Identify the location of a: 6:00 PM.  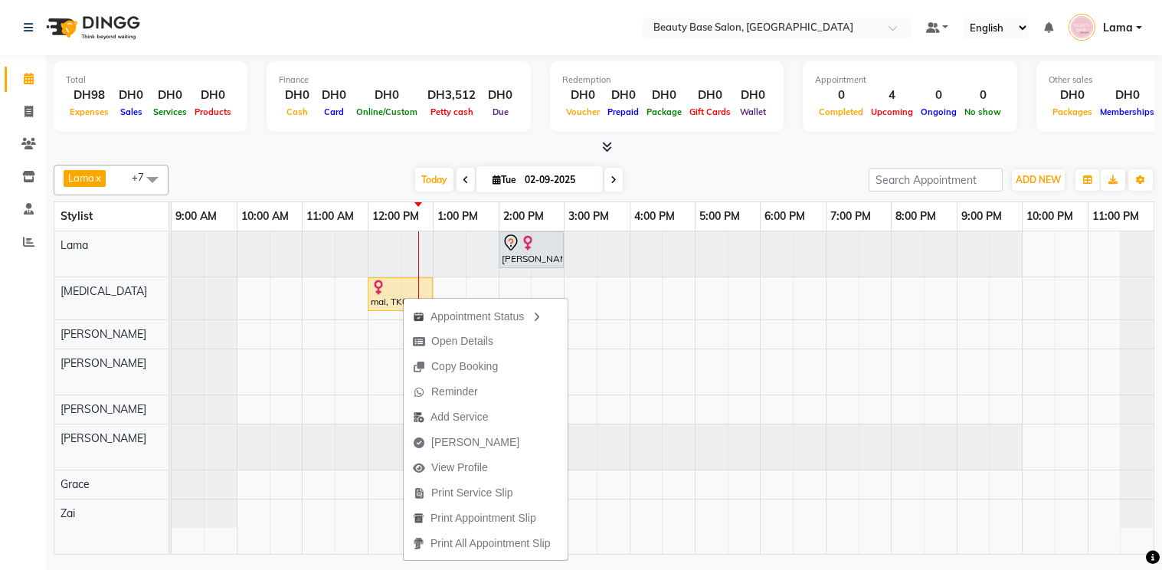
(784, 216).